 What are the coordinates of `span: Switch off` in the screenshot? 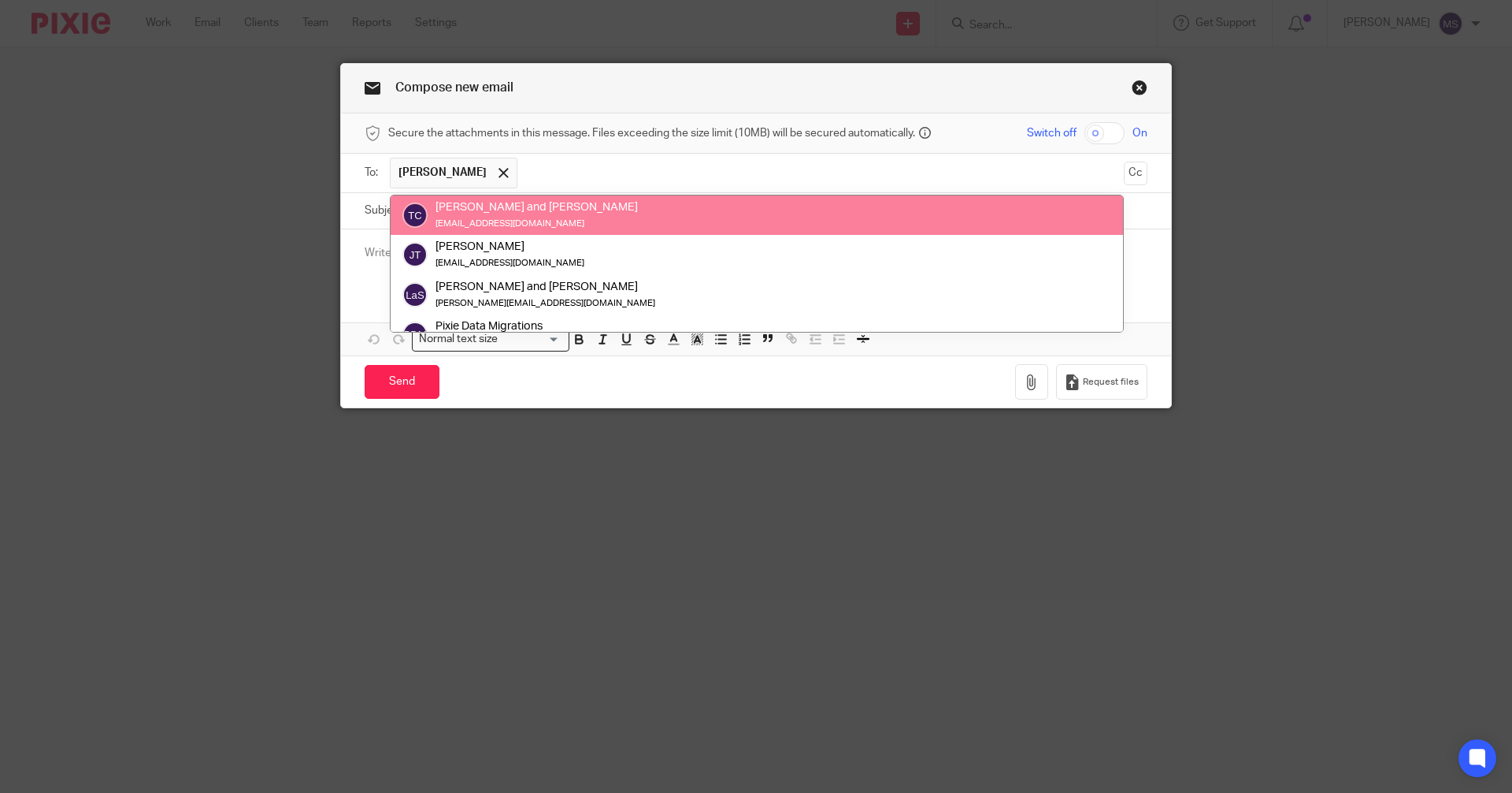 It's located at (1051, 133).